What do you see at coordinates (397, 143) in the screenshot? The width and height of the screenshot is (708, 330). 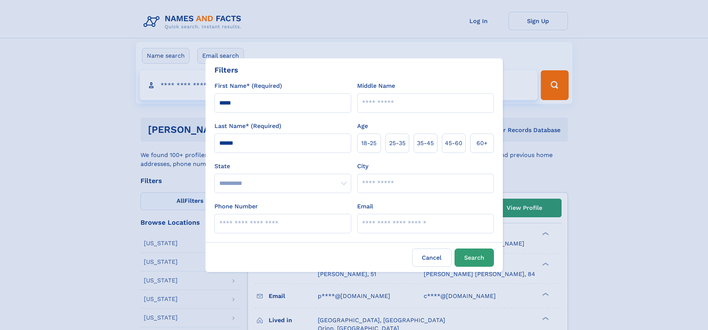 I see `span: 25‑35` at bounding box center [397, 143].